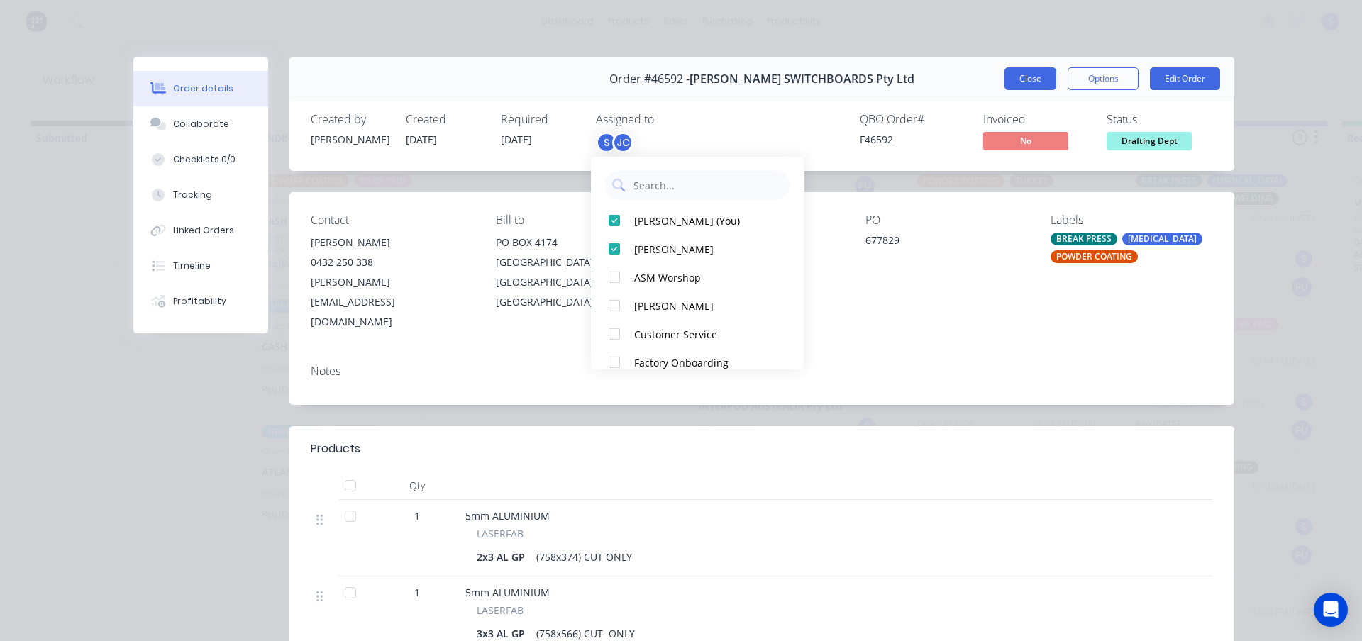 The height and width of the screenshot is (641, 1362). I want to click on div: Assigned to, so click(667, 119).